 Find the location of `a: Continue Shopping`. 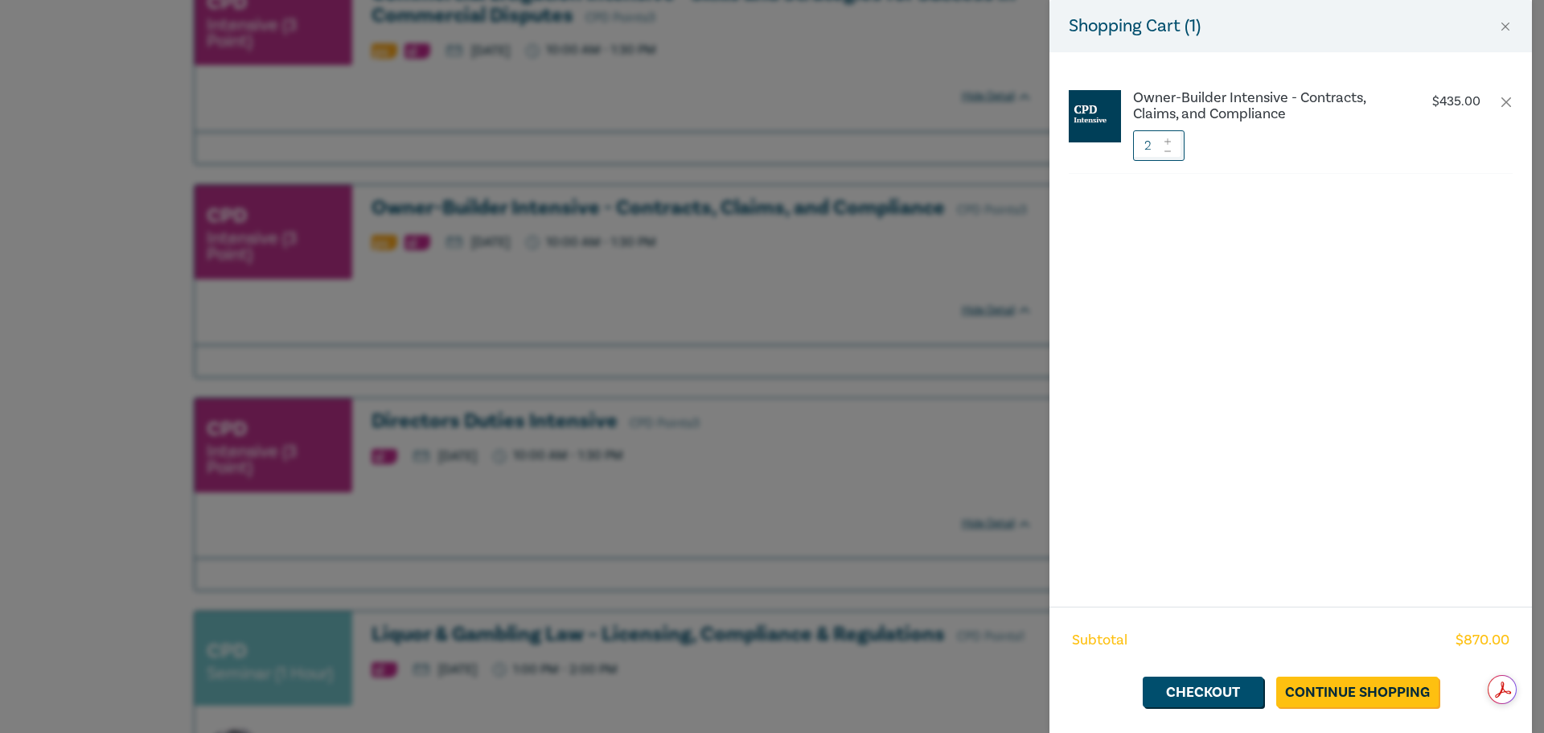

a: Continue Shopping is located at coordinates (1357, 692).